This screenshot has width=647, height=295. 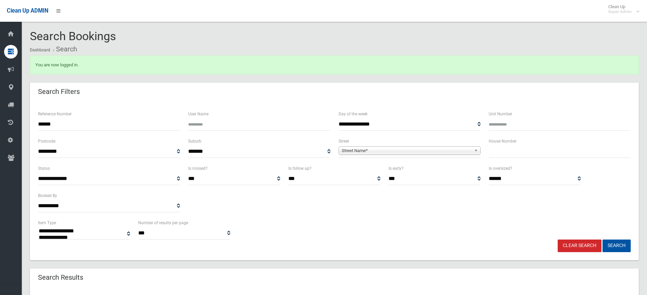 What do you see at coordinates (500, 114) in the screenshot?
I see `label: Unit Number` at bounding box center [500, 114].